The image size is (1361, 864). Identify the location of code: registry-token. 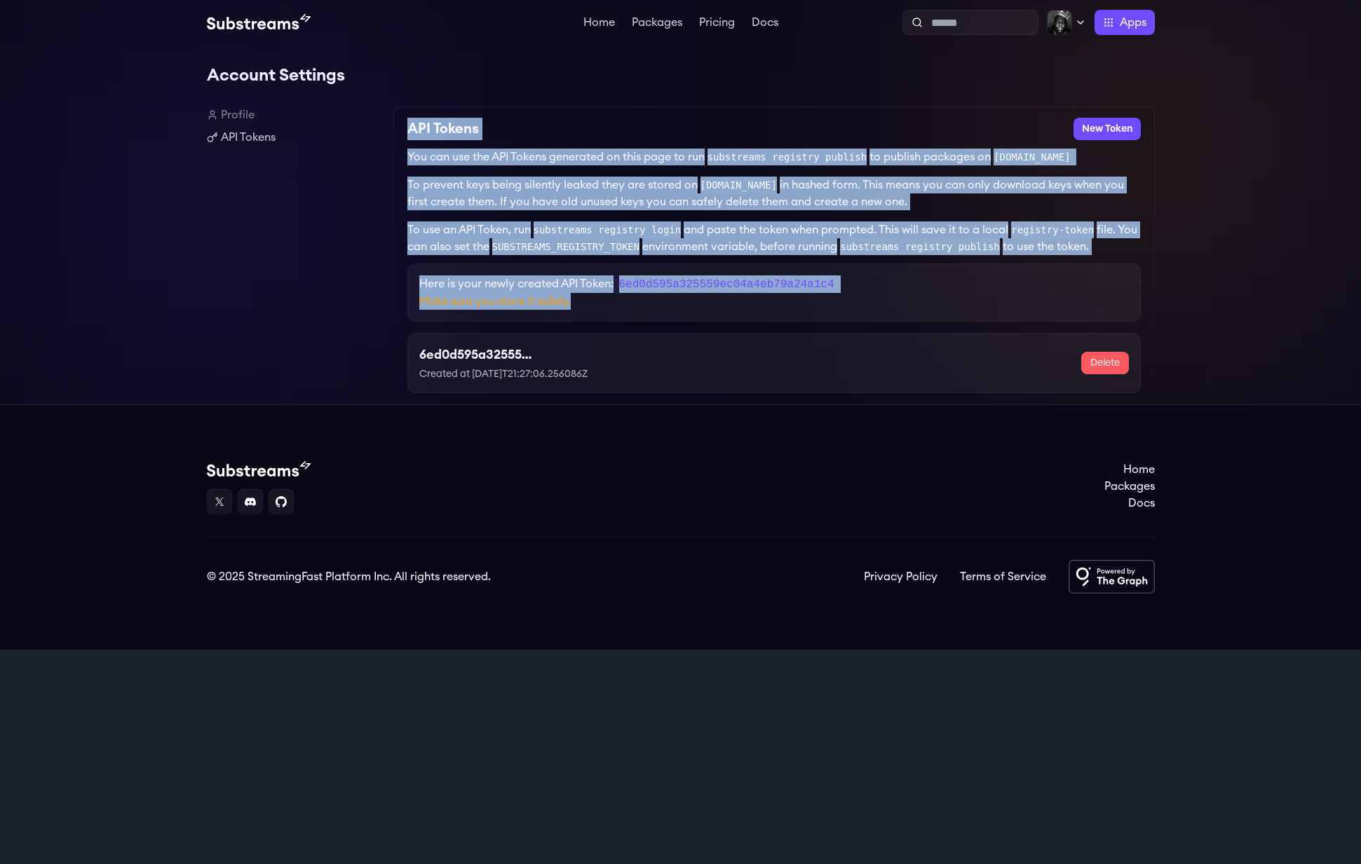
(1052, 230).